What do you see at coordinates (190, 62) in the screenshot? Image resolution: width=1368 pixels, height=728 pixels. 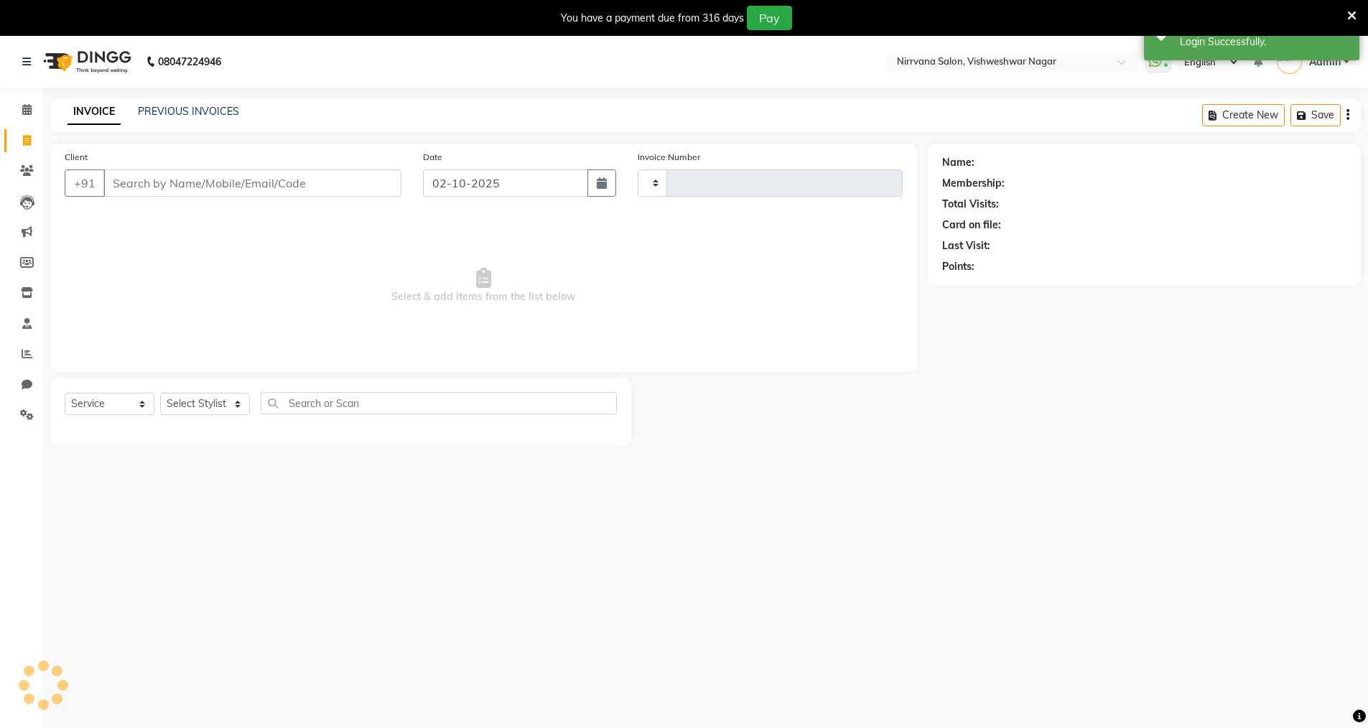 I see `b: 08047224946` at bounding box center [190, 62].